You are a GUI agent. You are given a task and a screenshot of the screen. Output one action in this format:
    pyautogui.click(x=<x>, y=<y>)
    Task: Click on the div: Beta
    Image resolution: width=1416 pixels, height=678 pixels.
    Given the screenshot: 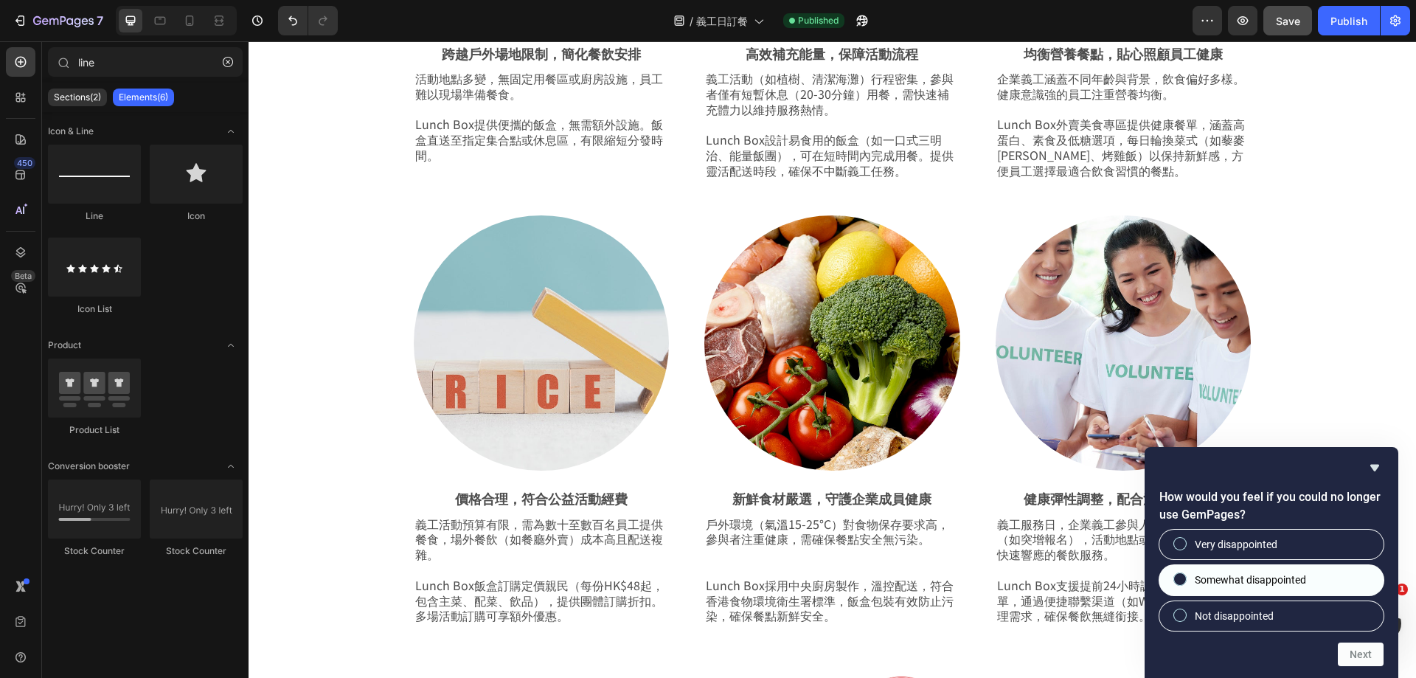 What is the action you would take?
    pyautogui.click(x=23, y=276)
    